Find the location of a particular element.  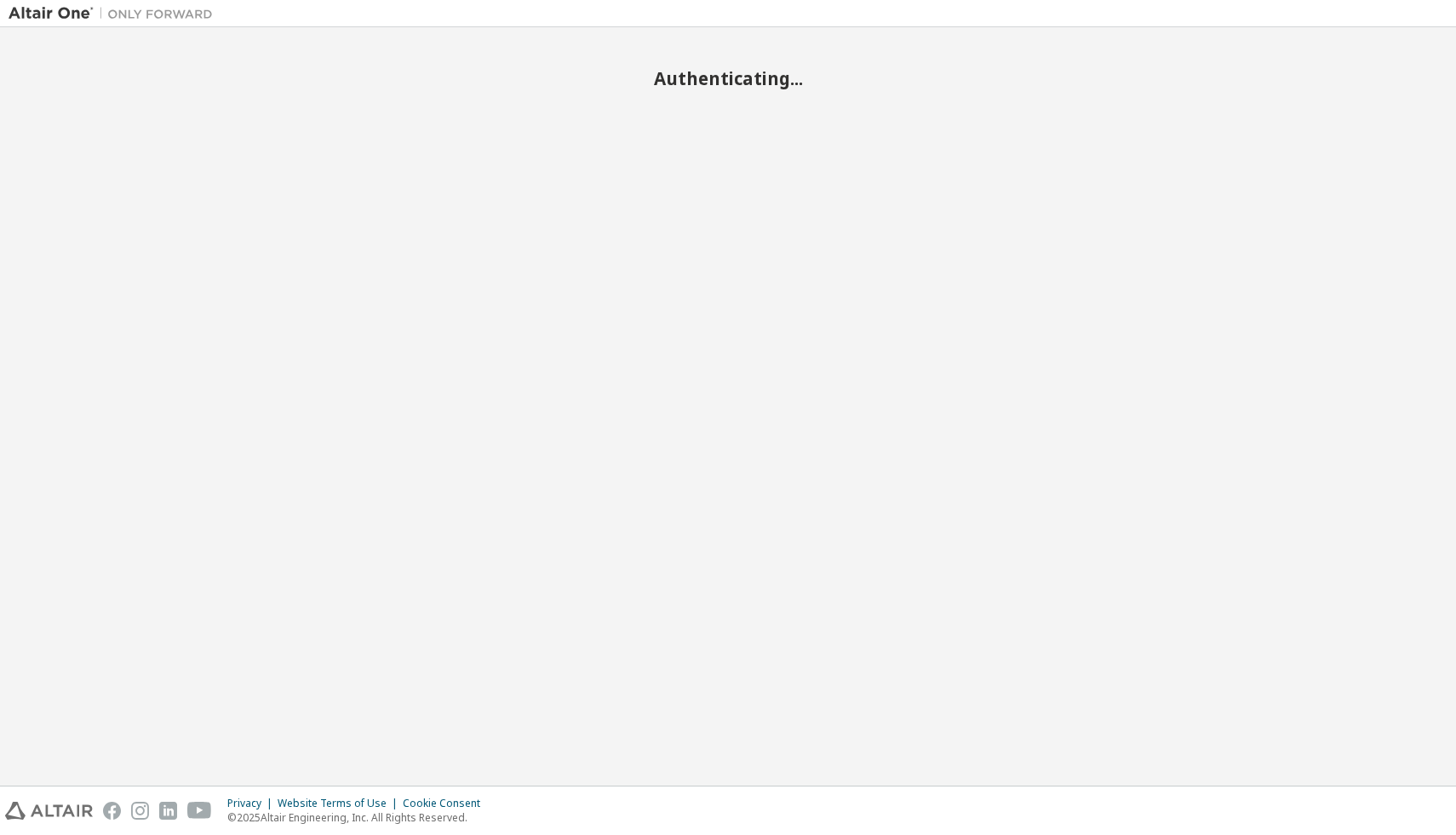

div: Website Terms of Use is located at coordinates (340, 804).